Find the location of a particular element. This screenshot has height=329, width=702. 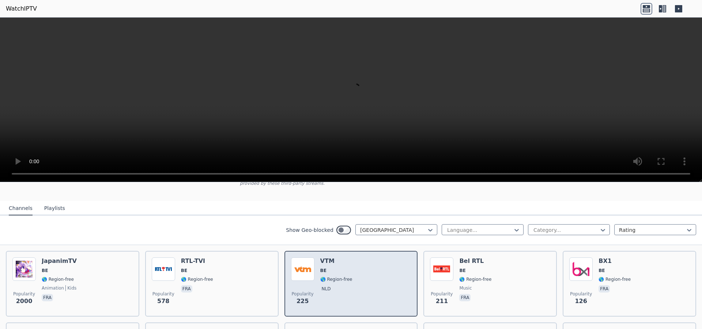

a: WatchIPTV is located at coordinates (21, 9).